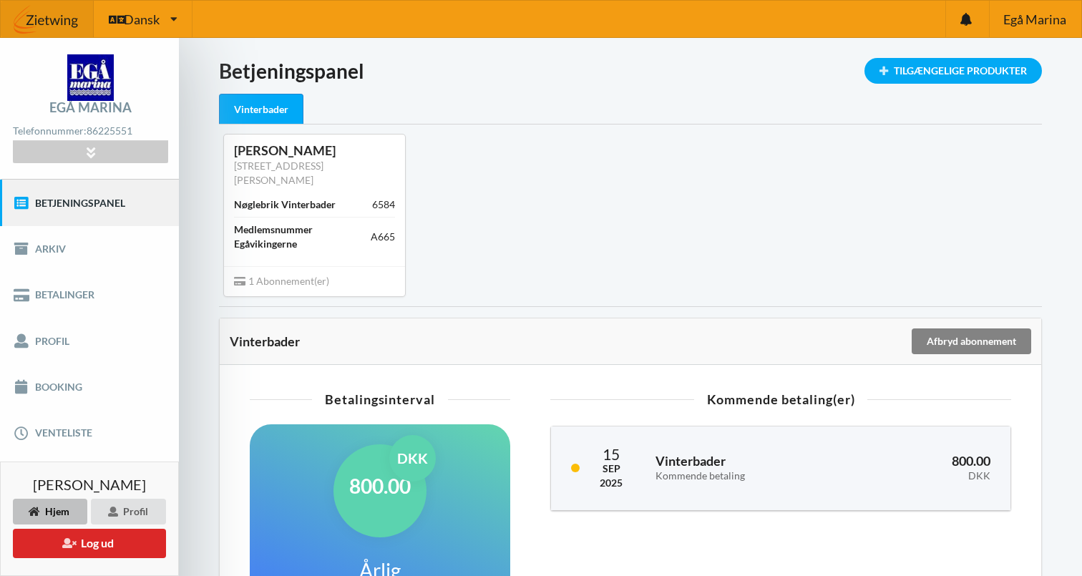 Image resolution: width=1082 pixels, height=576 pixels. Describe the element at coordinates (142, 19) in the screenshot. I see `span: Dansk` at that location.